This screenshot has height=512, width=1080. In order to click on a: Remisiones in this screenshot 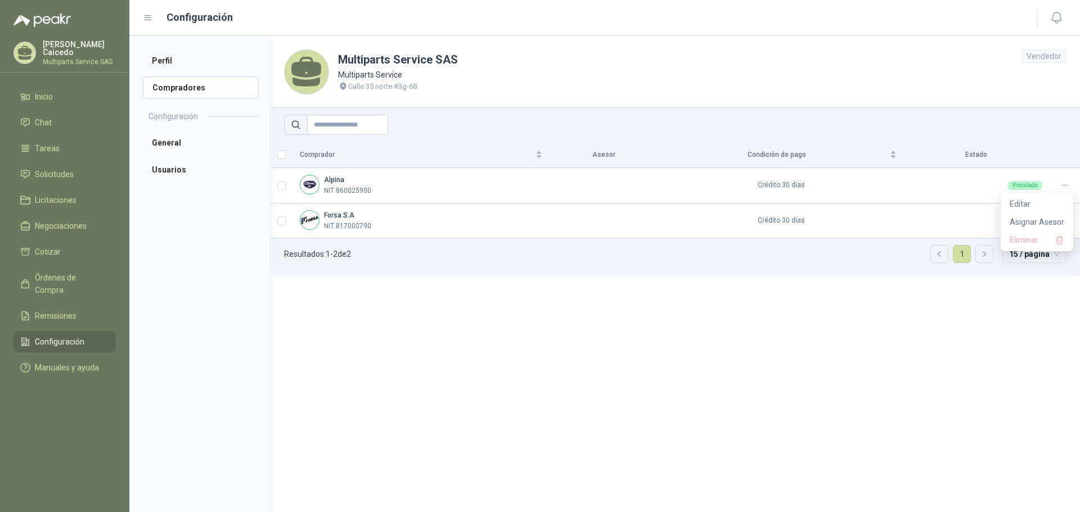, I will do `click(65, 316)`.